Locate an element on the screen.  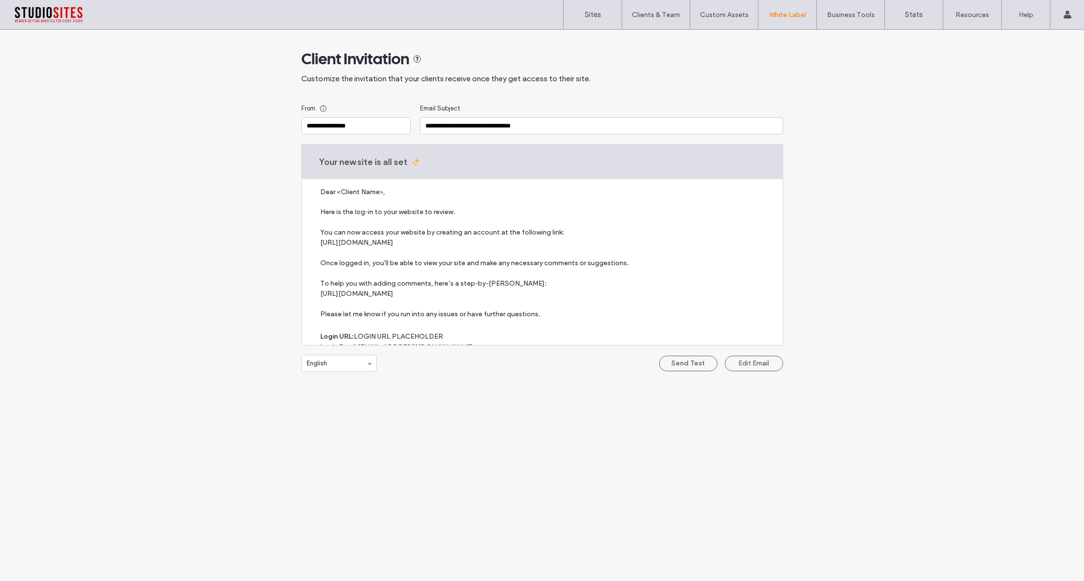
label: Business Tools is located at coordinates (851, 15).